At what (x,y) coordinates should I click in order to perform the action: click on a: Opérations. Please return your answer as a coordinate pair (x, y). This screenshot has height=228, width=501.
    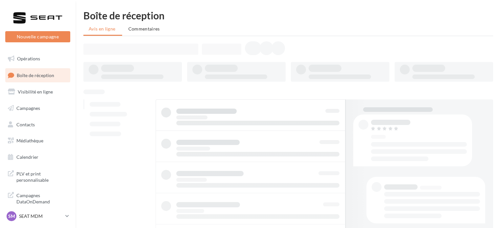
    Looking at the image, I should click on (38, 59).